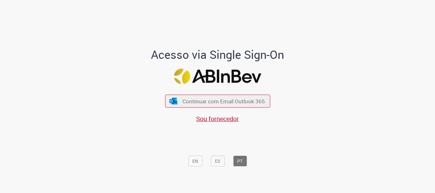  Describe the element at coordinates (195, 161) in the screenshot. I see `button: EN` at that location.